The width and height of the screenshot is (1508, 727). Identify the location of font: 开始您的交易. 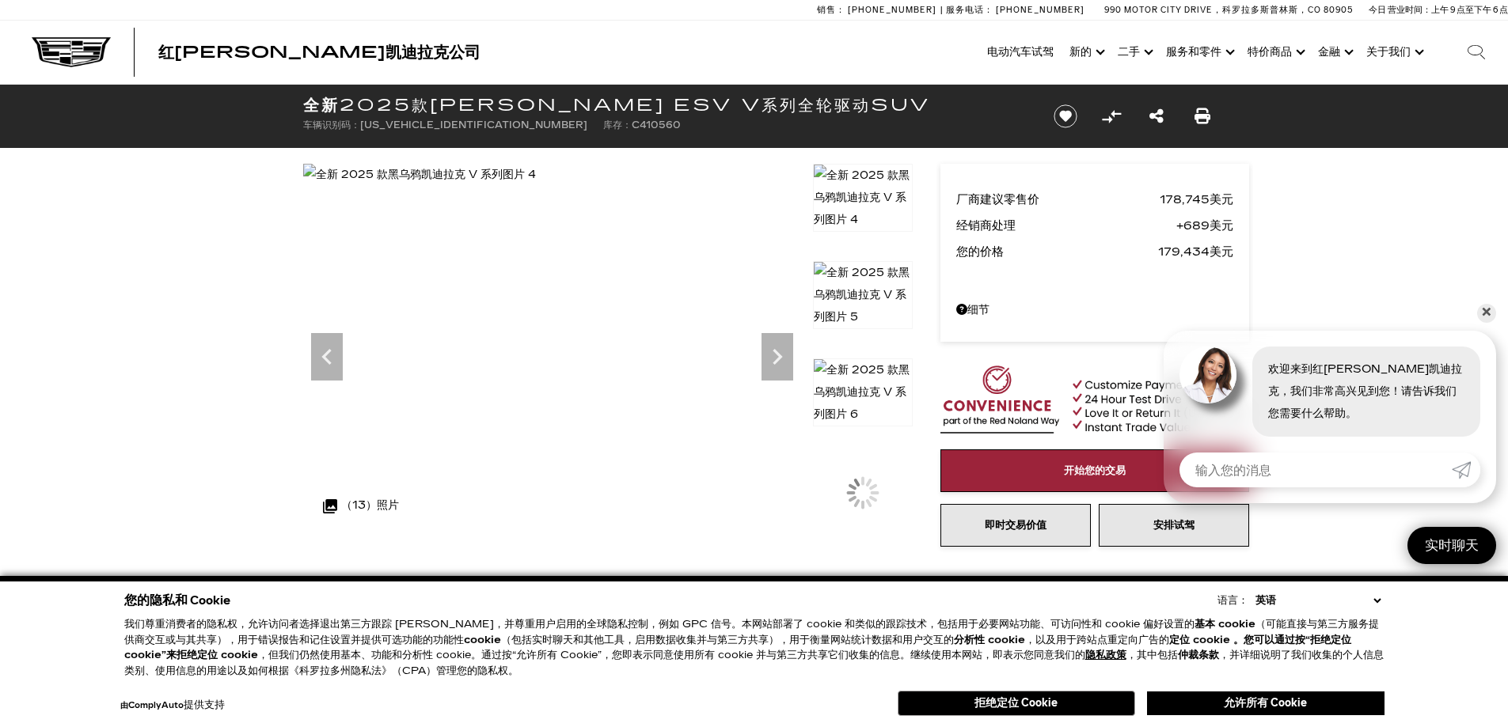
(1095, 471).